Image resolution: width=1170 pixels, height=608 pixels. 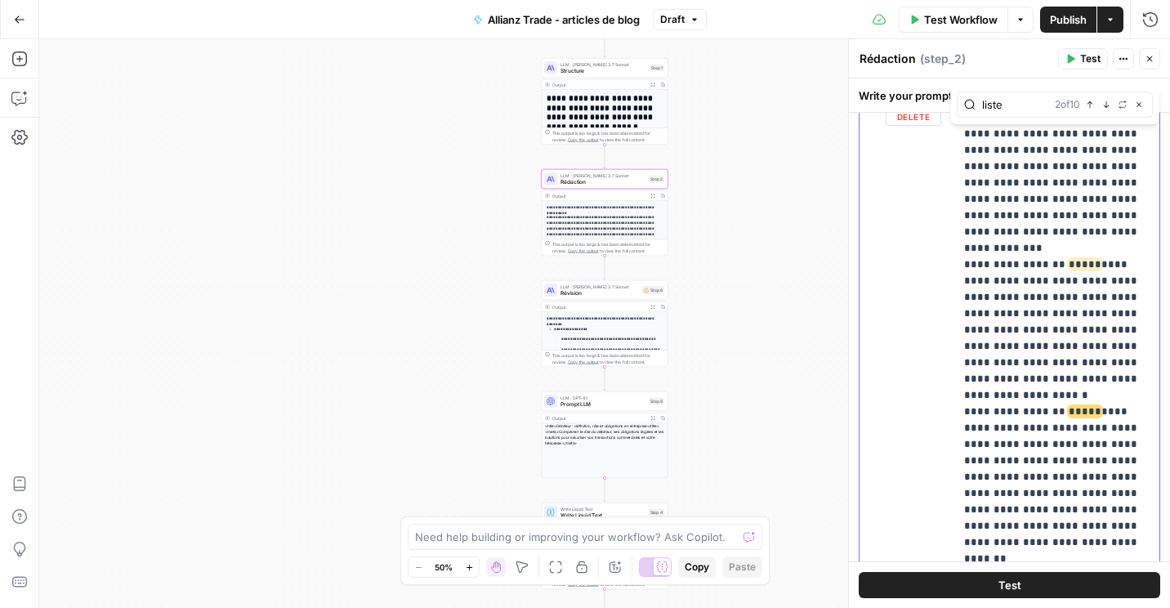 I want to click on div: <title>Débiteur : définition, rôle et obligations en entreprise</title> <meta>Comprenez le rôle d..., so click(x=605, y=434).